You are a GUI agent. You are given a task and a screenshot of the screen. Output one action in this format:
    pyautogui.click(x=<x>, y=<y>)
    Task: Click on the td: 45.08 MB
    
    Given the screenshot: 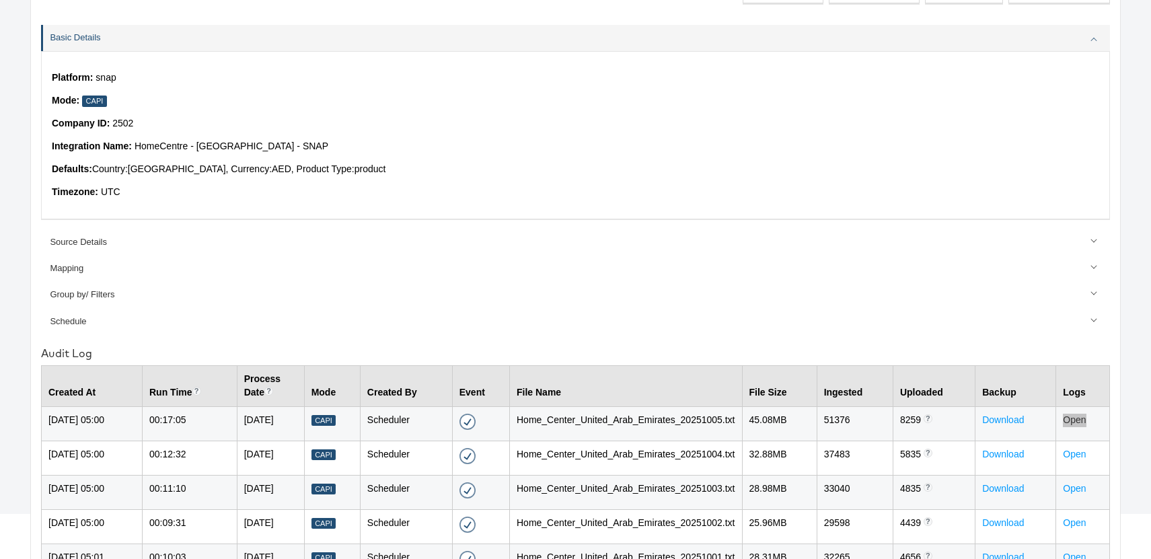 What is the action you would take?
    pyautogui.click(x=779, y=423)
    